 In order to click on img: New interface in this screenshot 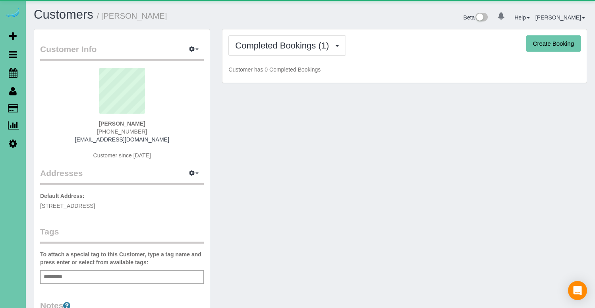, I will do `click(481, 18)`.